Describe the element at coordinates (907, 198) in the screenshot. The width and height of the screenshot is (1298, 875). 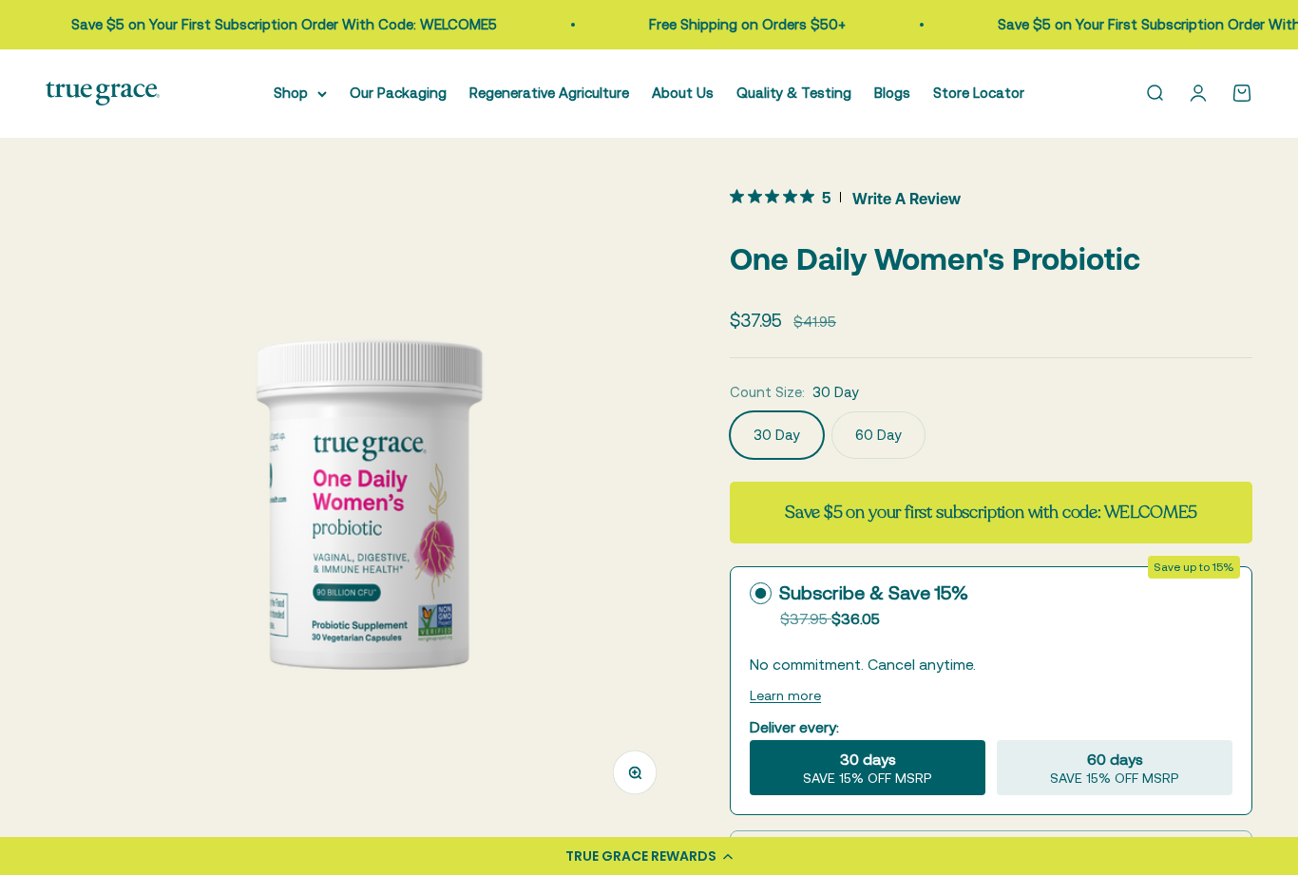
I see `span: Write A Review` at that location.